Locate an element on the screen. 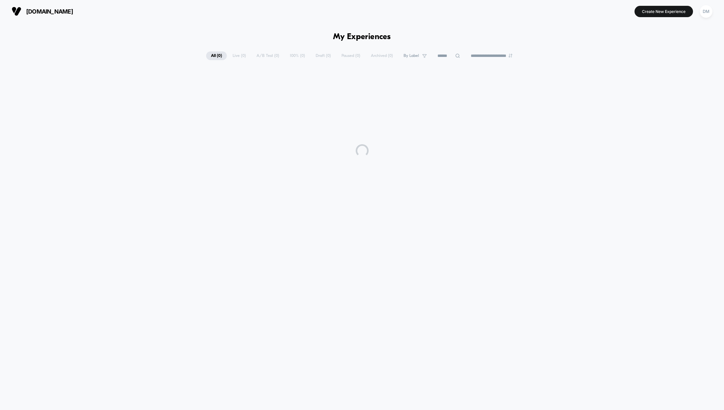 The width and height of the screenshot is (724, 410). span: By Label is located at coordinates (411, 56).